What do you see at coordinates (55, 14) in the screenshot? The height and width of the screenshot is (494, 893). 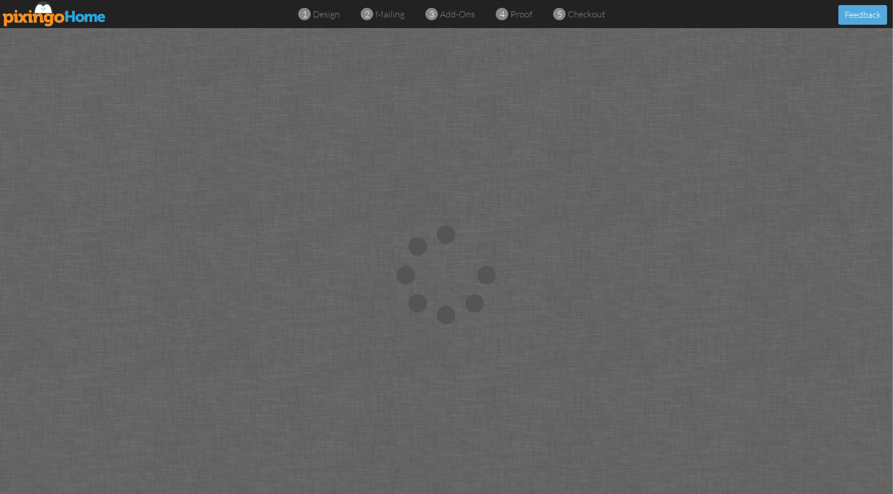 I see `img: pixingo logo` at bounding box center [55, 14].